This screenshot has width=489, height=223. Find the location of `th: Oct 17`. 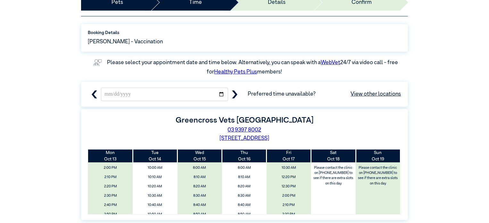

th: Oct 17 is located at coordinates (289, 156).